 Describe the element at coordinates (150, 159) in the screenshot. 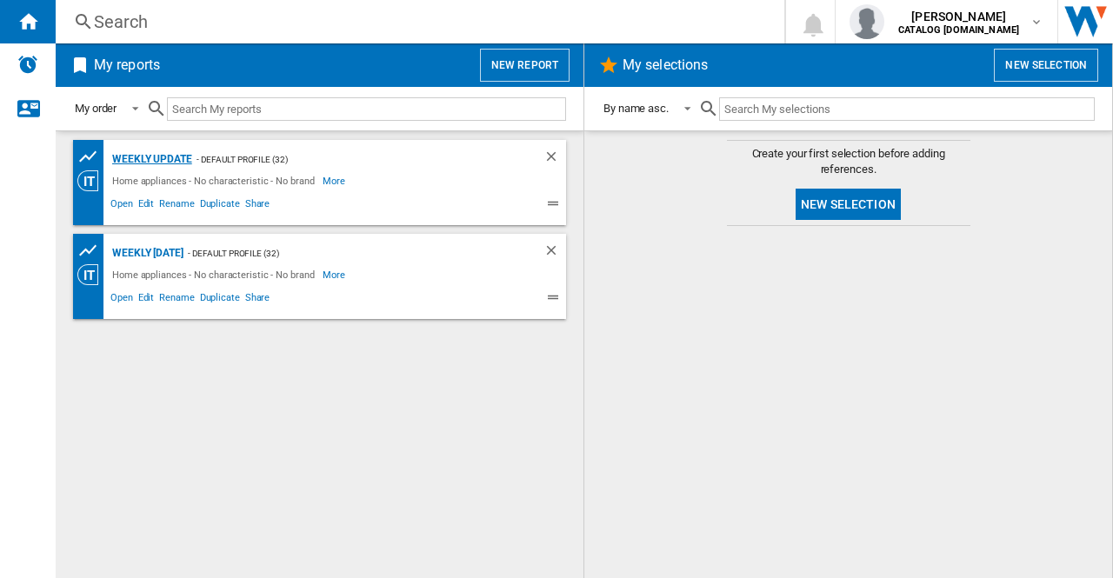

I see `div: Weekly update` at that location.